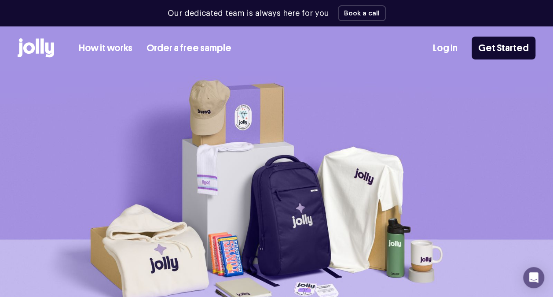  What do you see at coordinates (248, 13) in the screenshot?
I see `p: Our dedicated team is always here for you` at bounding box center [248, 13].